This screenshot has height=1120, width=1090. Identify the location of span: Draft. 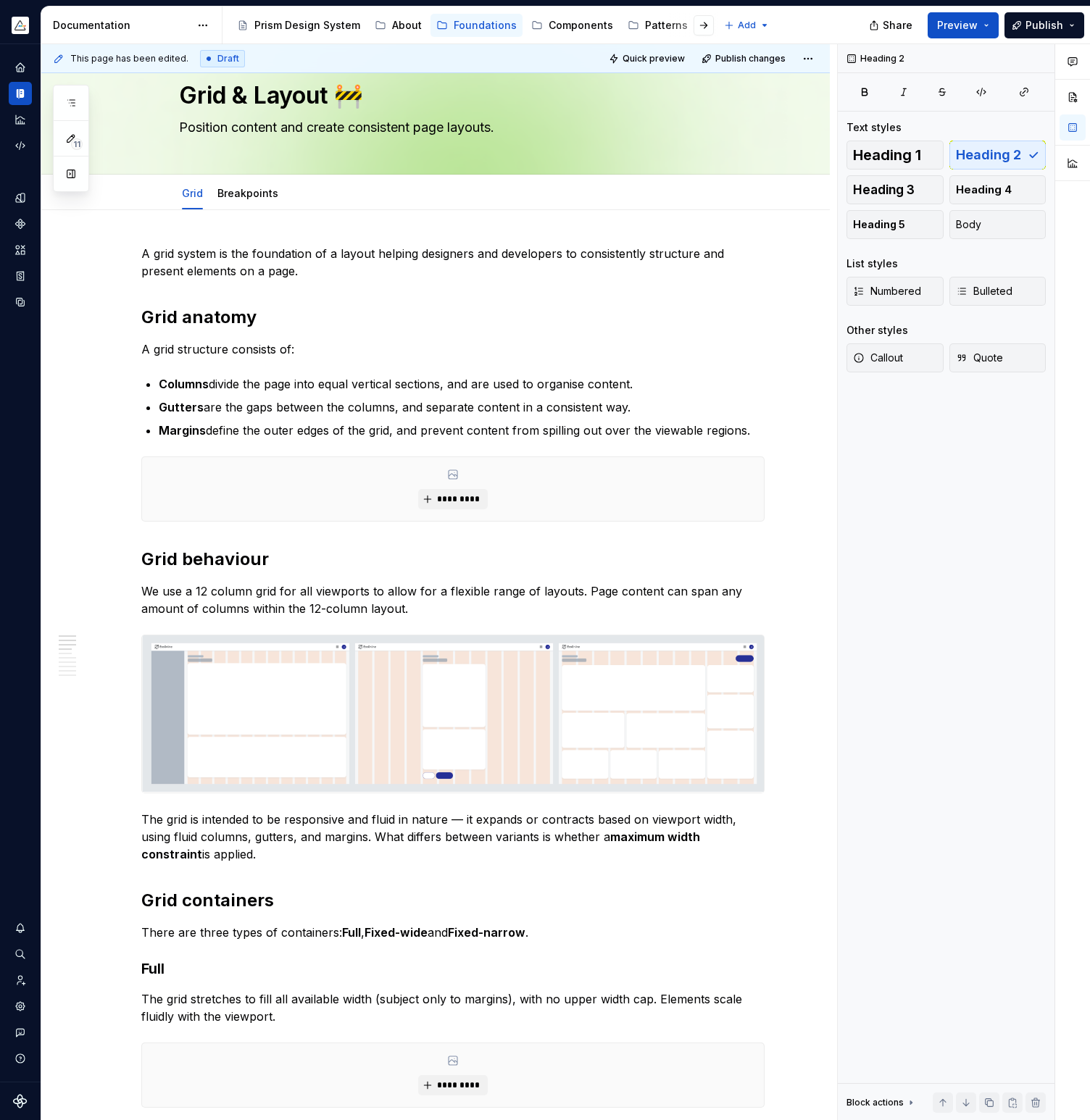
(228, 59).